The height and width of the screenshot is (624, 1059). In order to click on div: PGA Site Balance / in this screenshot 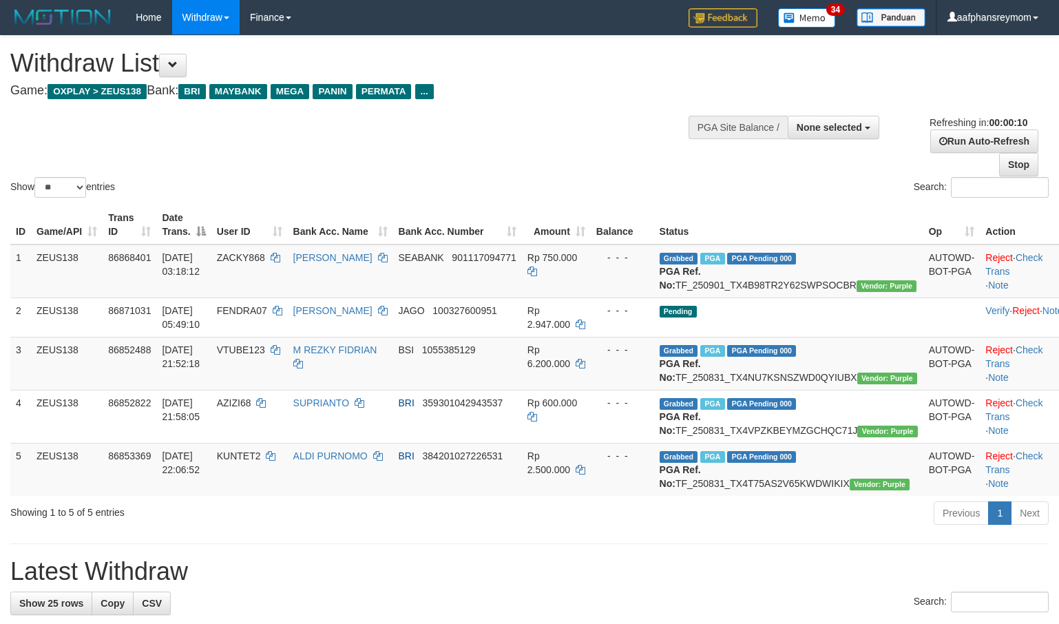, I will do `click(738, 127)`.